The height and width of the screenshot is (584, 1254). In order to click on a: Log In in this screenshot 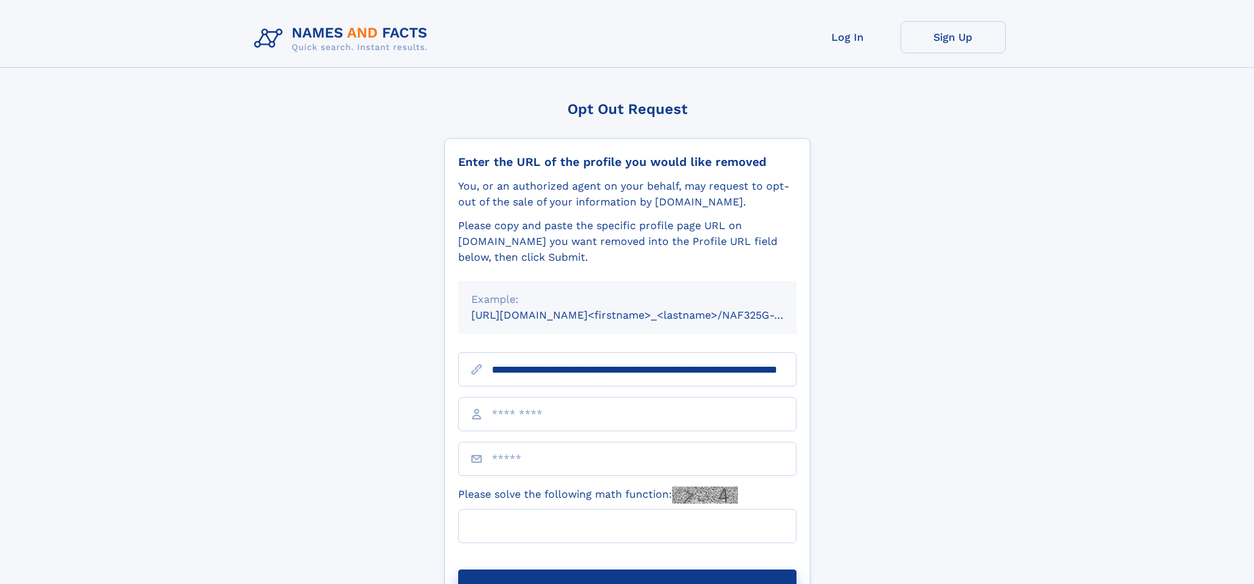, I will do `click(848, 37)`.